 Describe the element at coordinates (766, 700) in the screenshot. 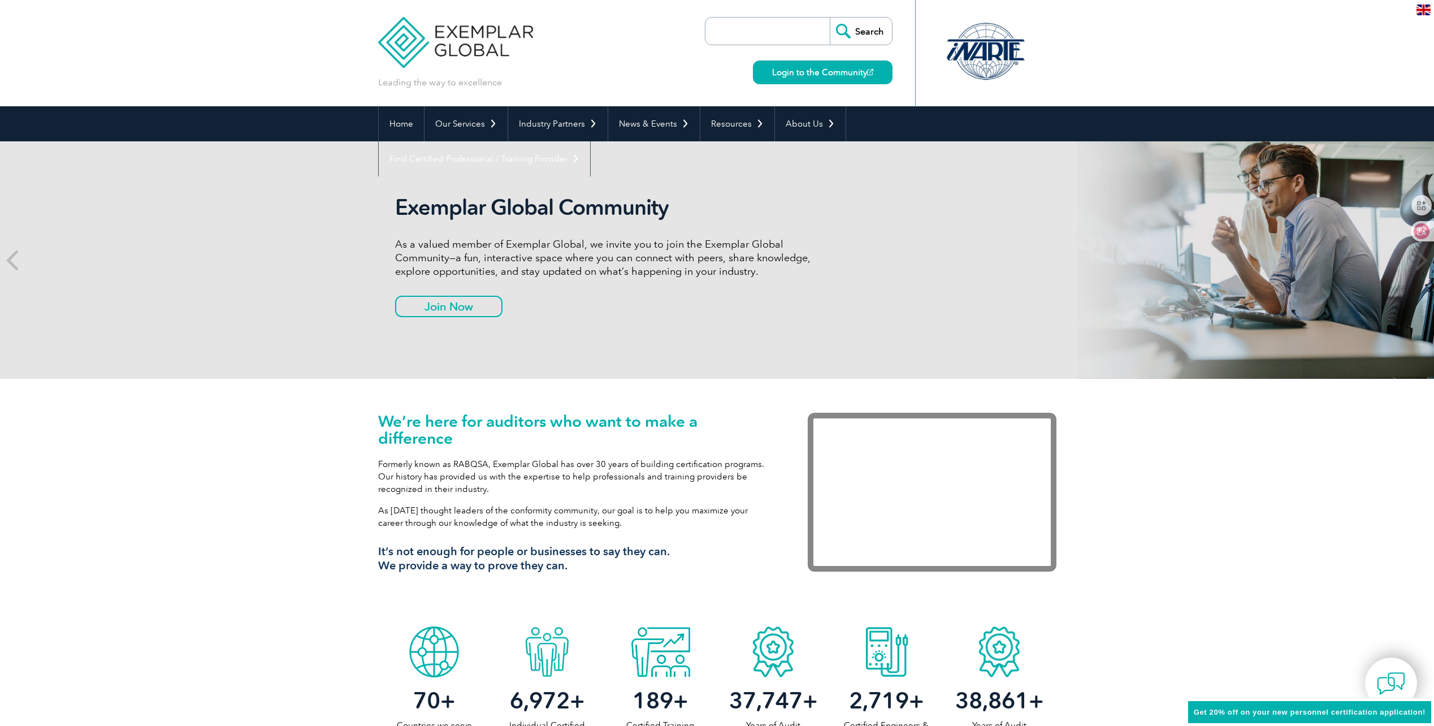

I see `span: 37,747` at that location.